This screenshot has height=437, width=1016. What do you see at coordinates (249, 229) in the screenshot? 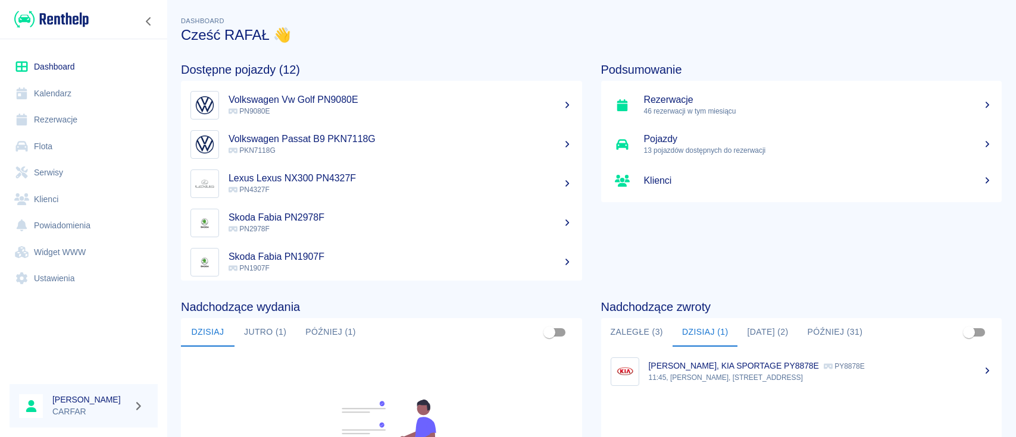
I see `span: PN2978F` at bounding box center [249, 229].